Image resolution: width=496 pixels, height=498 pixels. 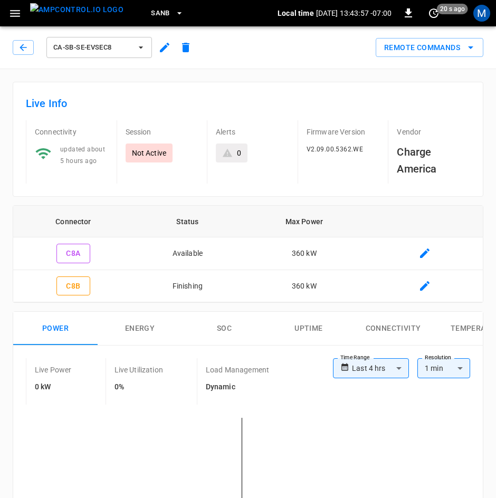 What do you see at coordinates (393, 329) in the screenshot?
I see `button: Connectivity` at bounding box center [393, 329].